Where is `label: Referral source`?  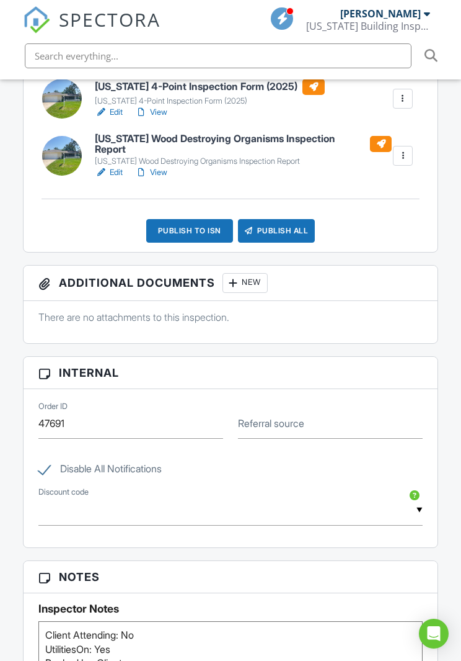 label: Referral source is located at coordinates (271, 423).